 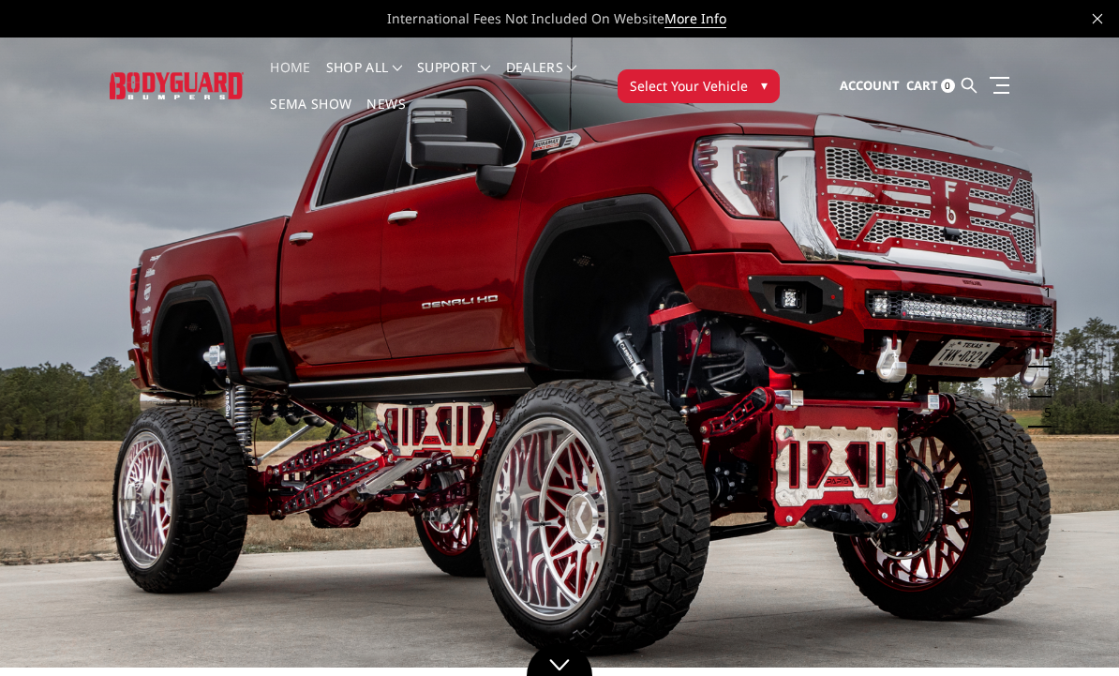 What do you see at coordinates (696, 19) in the screenshot?
I see `a: More Info` at bounding box center [696, 19].